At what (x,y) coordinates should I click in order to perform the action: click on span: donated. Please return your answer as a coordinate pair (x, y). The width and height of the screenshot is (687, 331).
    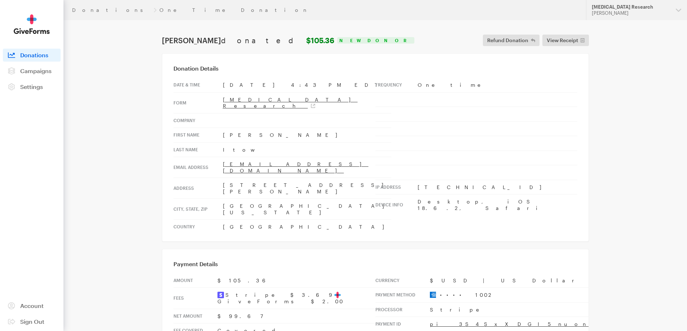
    Looking at the image, I should click on (263, 40).